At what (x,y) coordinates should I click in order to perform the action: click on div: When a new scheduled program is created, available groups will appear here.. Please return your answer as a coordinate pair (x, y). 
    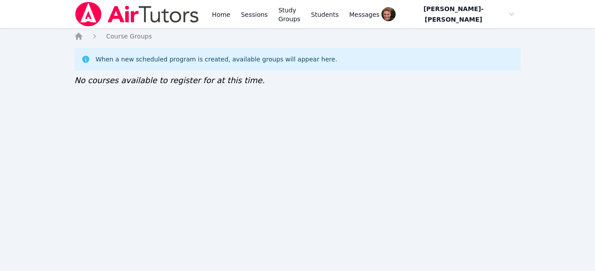
    Looking at the image, I should click on (216, 59).